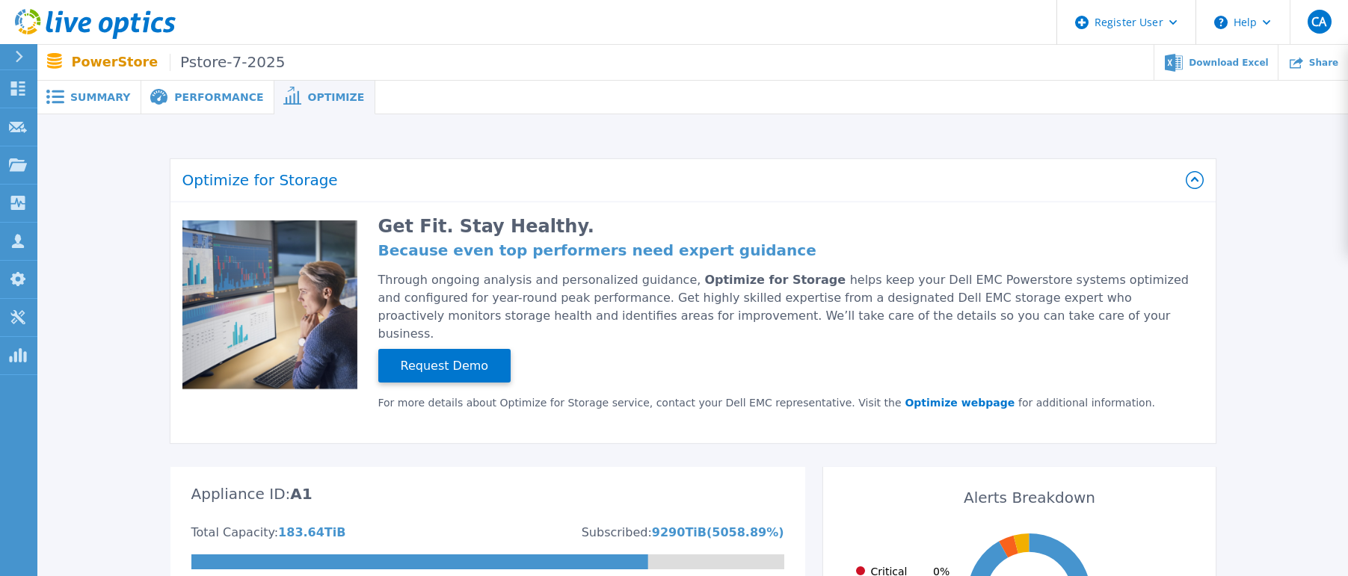 This screenshot has height=576, width=1348. What do you see at coordinates (1319, 22) in the screenshot?
I see `span: CA` at bounding box center [1319, 22].